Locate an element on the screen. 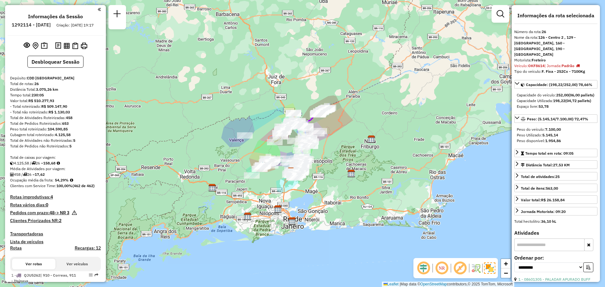 The image size is (605, 287). div: Atividade não roteirizada - ATACAREJO BOM PRECO DISTRIBUIDORA LTDA is located at coordinates (319, 131).